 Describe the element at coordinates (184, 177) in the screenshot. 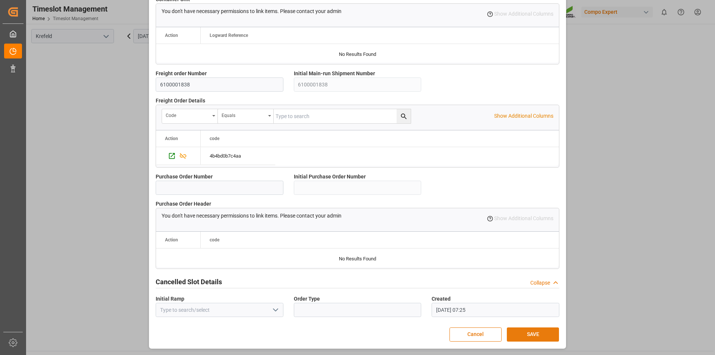

I see `span: Purchase Order Number` at that location.